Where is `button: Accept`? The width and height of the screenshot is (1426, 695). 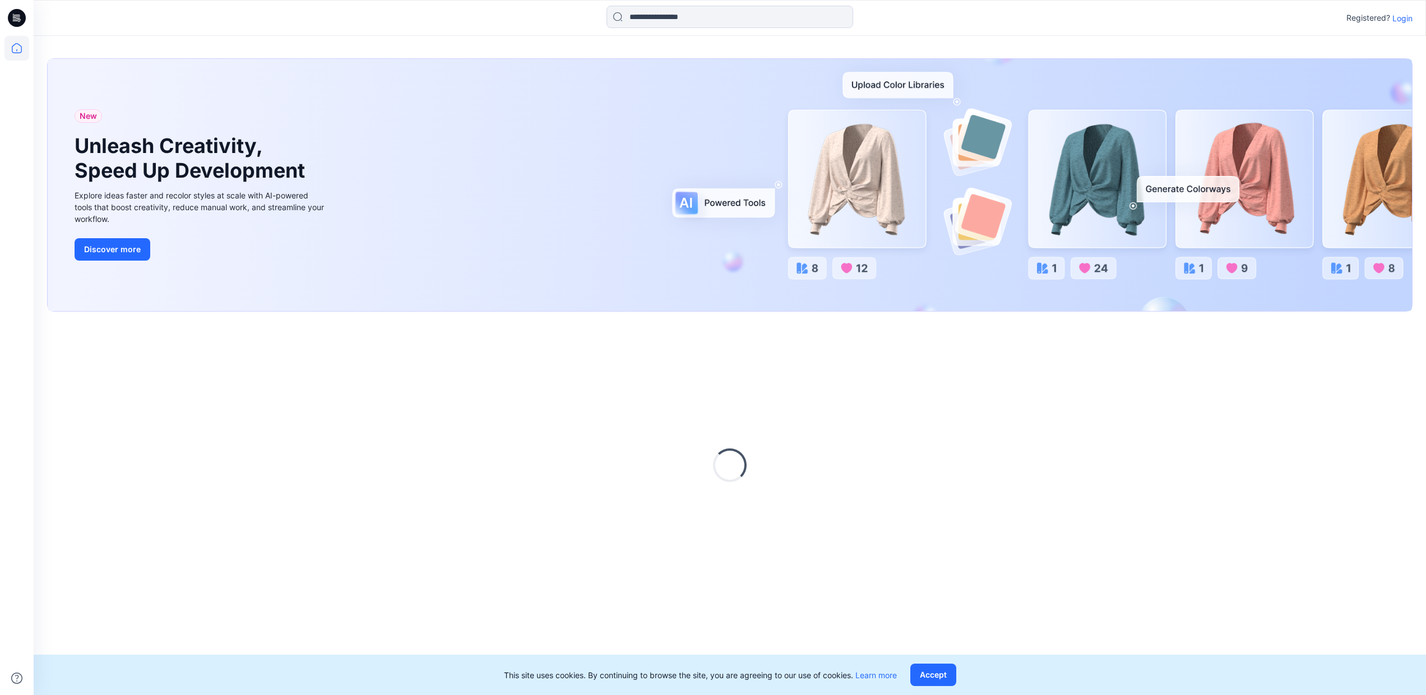
button: Accept is located at coordinates (933, 675).